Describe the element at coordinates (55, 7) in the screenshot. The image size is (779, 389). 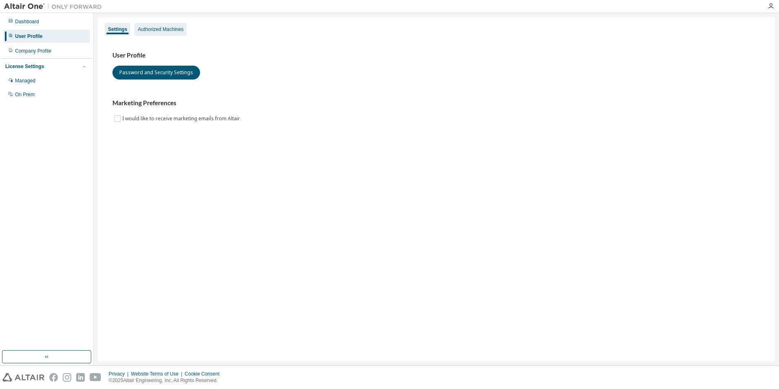
I see `img: Altair One` at that location.